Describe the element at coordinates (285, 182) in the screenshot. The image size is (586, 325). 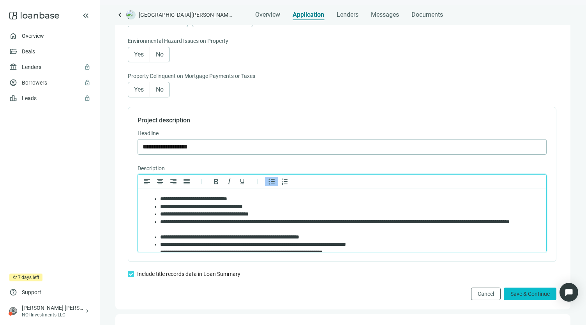
I see `button: Numbered list` at that location.